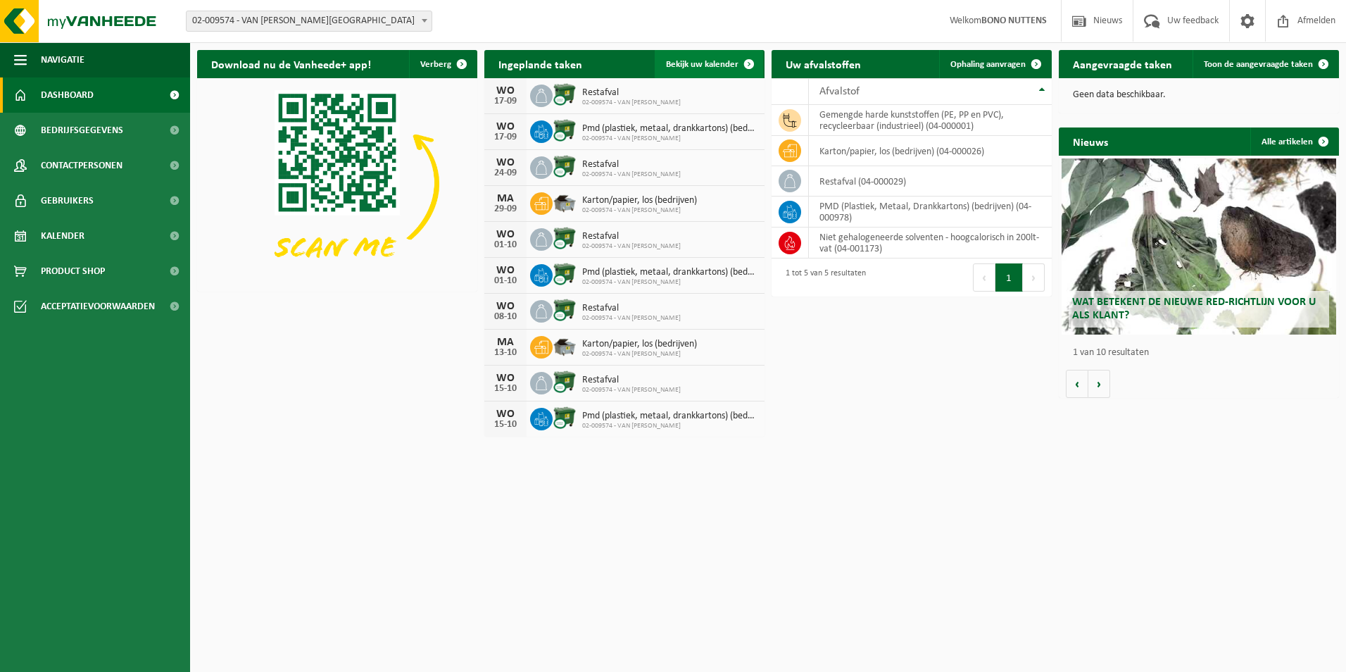  What do you see at coordinates (1294, 141) in the screenshot?
I see `a: Alle artikelen` at bounding box center [1294, 141].